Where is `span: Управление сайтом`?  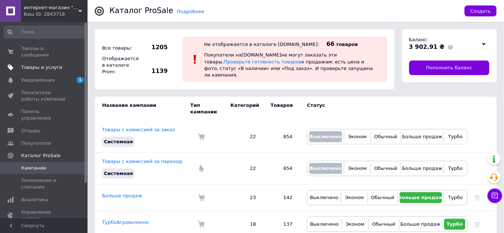
span: Управление сайтом is located at coordinates (44, 215).